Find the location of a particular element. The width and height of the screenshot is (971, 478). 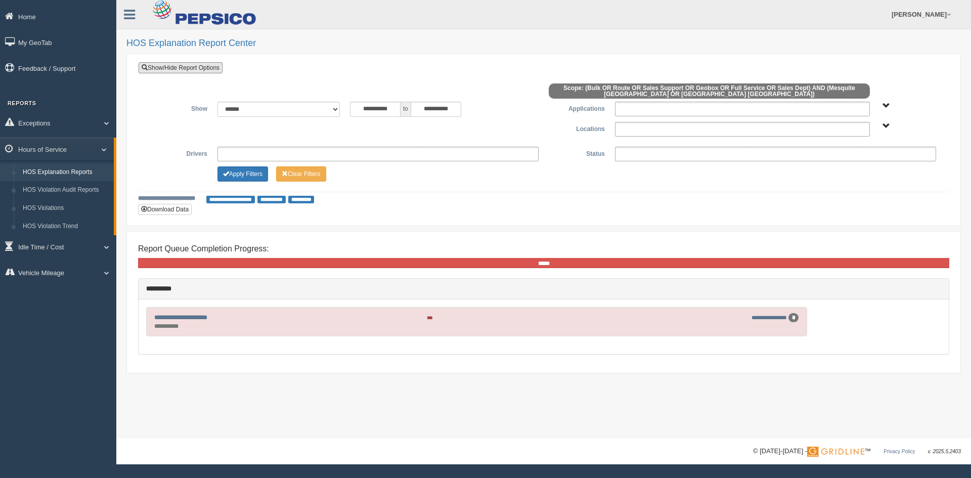

label: Status is located at coordinates (577, 153).